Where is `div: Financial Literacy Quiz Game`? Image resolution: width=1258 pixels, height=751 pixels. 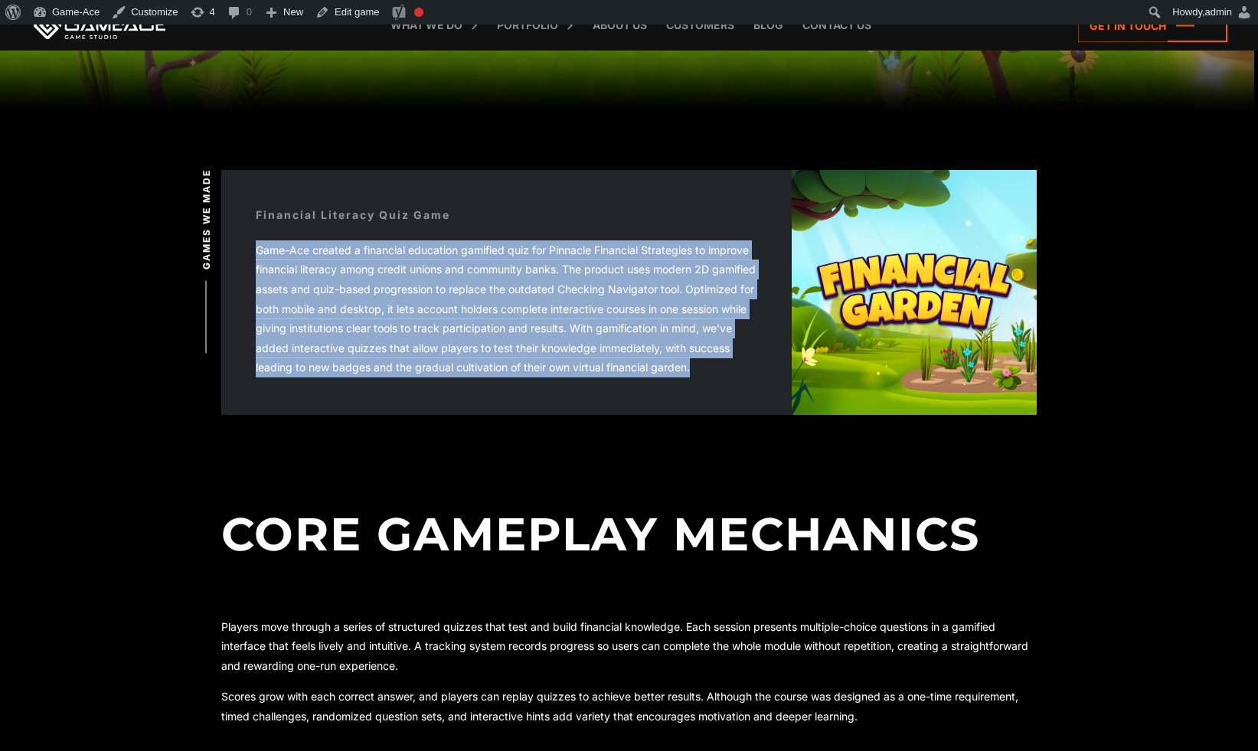 div: Financial Literacy Quiz Game is located at coordinates (353, 214).